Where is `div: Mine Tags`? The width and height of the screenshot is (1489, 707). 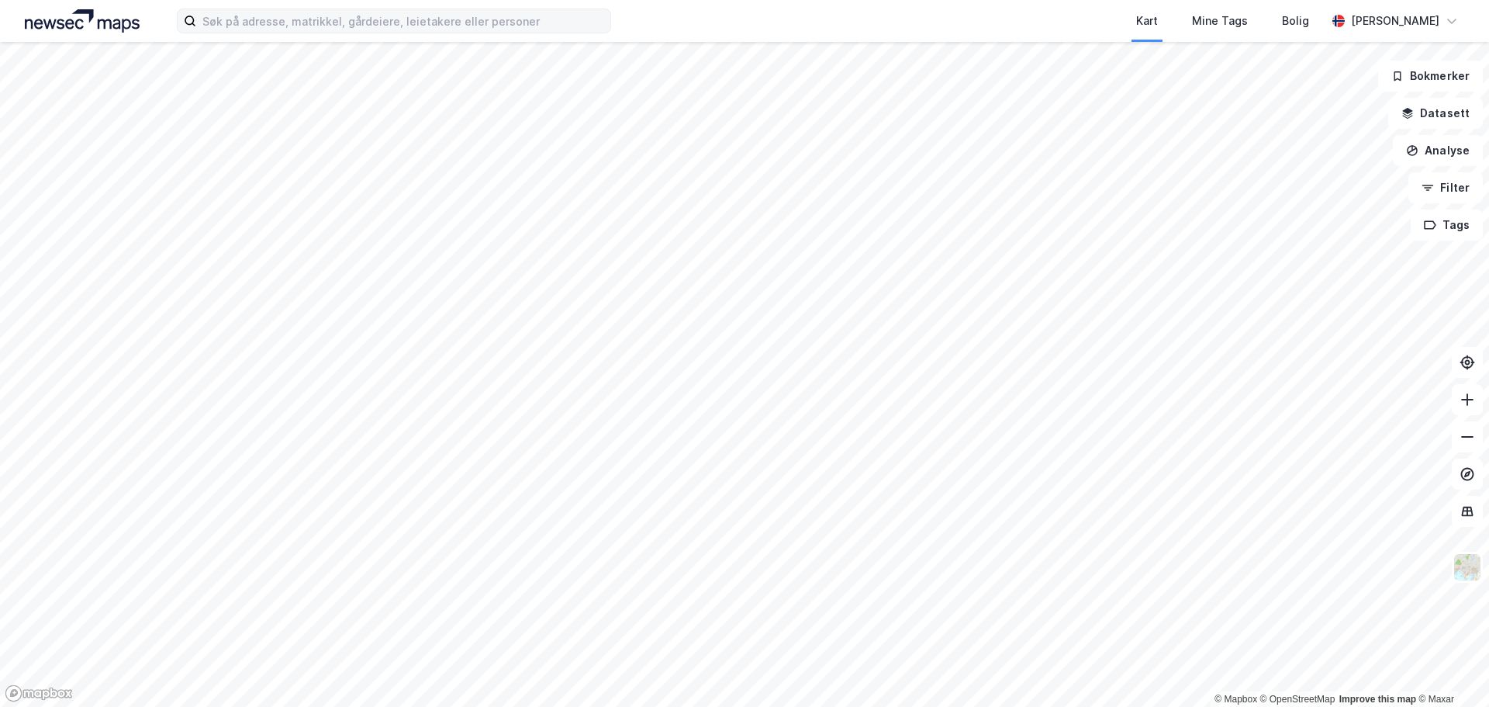
div: Mine Tags is located at coordinates (1220, 21).